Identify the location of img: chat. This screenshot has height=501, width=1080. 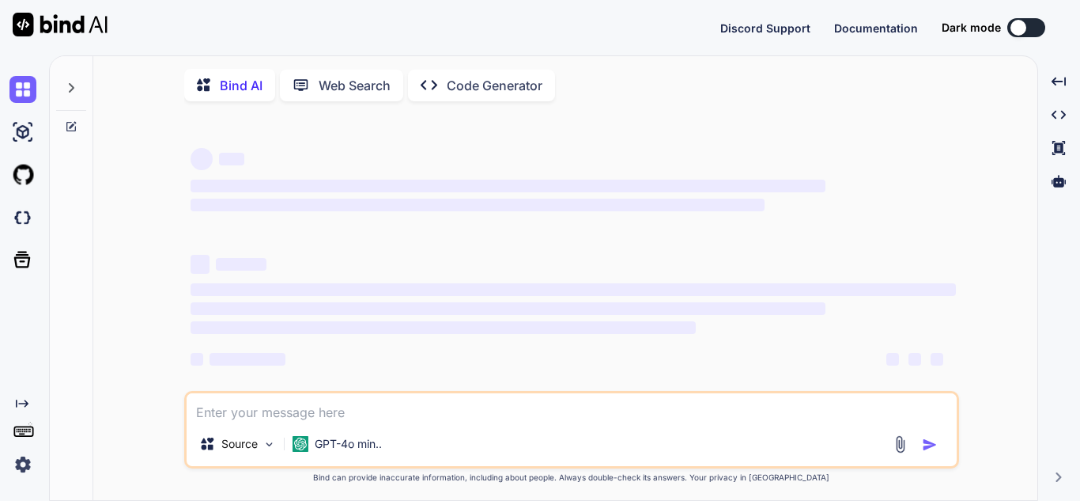
(23, 89).